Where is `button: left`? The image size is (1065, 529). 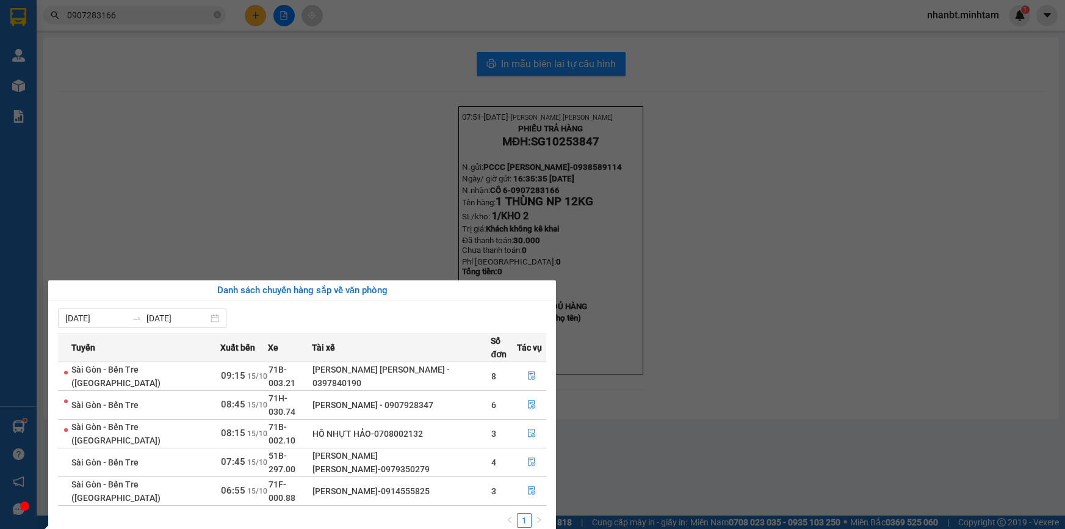 button: left is located at coordinates (510, 520).